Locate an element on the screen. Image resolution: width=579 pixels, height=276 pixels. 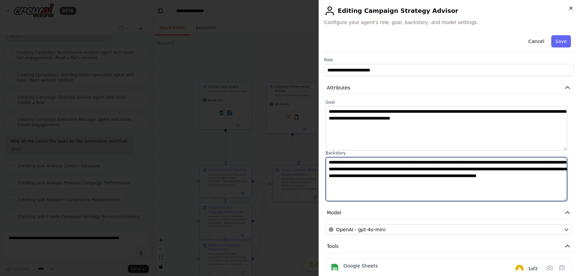
button: Attributes is located at coordinates (449, 88).